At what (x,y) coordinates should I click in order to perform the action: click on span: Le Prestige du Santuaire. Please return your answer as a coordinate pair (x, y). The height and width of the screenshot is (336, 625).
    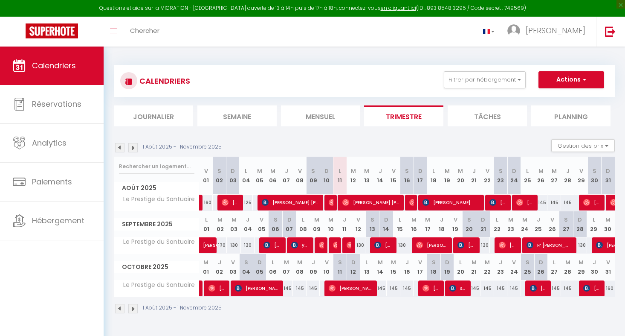
    Looking at the image, I should click on (156, 242).